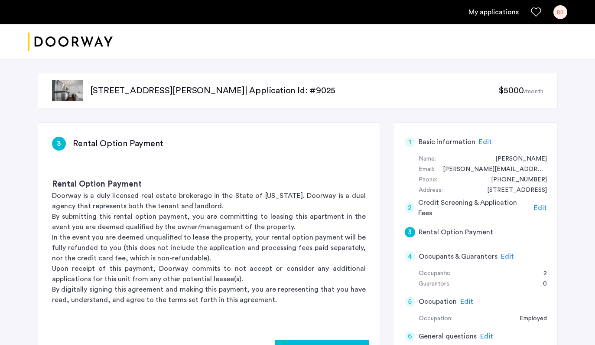  I want to click on a: Favorites, so click(536, 12).